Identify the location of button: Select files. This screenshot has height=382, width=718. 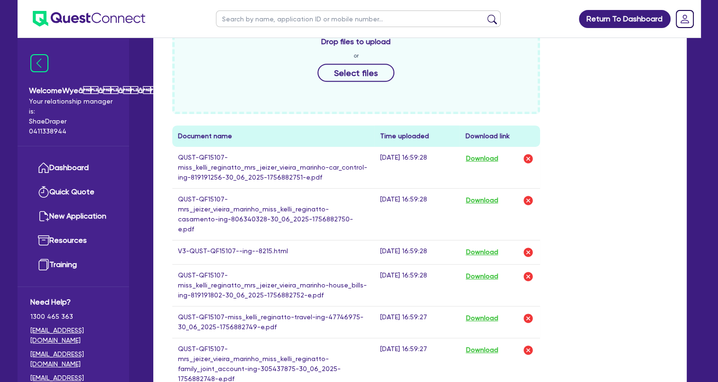
(356, 73).